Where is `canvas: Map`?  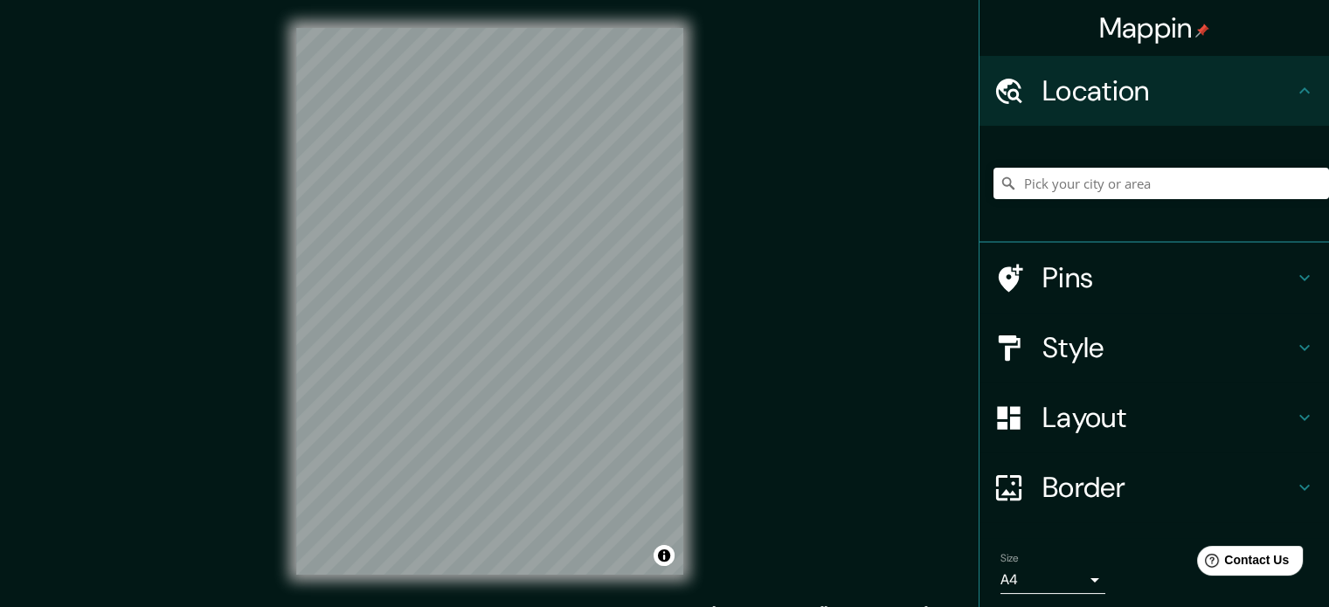 canvas: Map is located at coordinates (489, 302).